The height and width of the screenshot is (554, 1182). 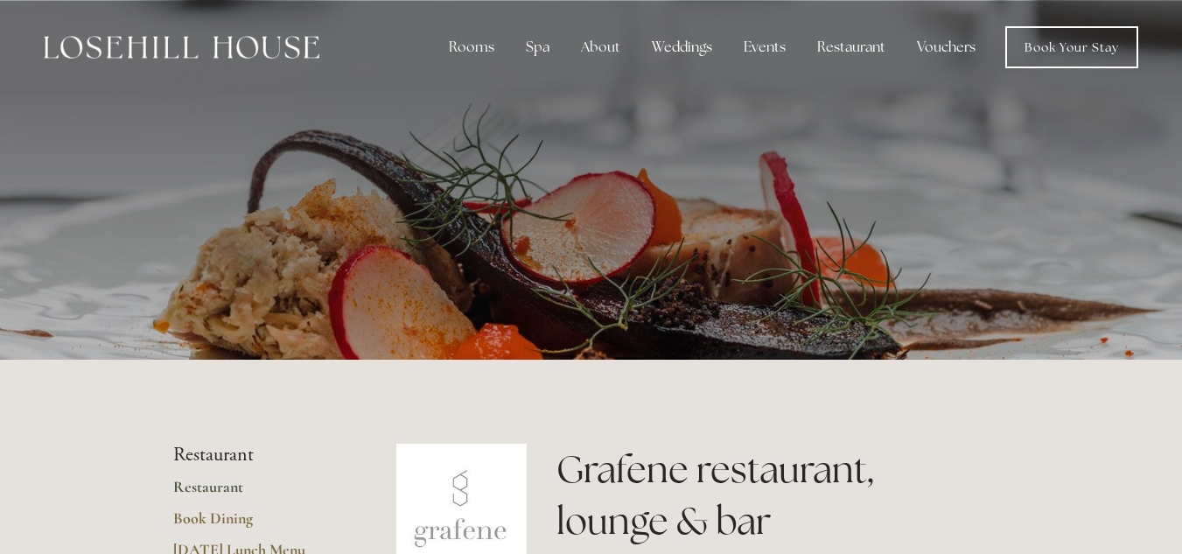 What do you see at coordinates (682, 47) in the screenshot?
I see `div: Weddings` at bounding box center [682, 47].